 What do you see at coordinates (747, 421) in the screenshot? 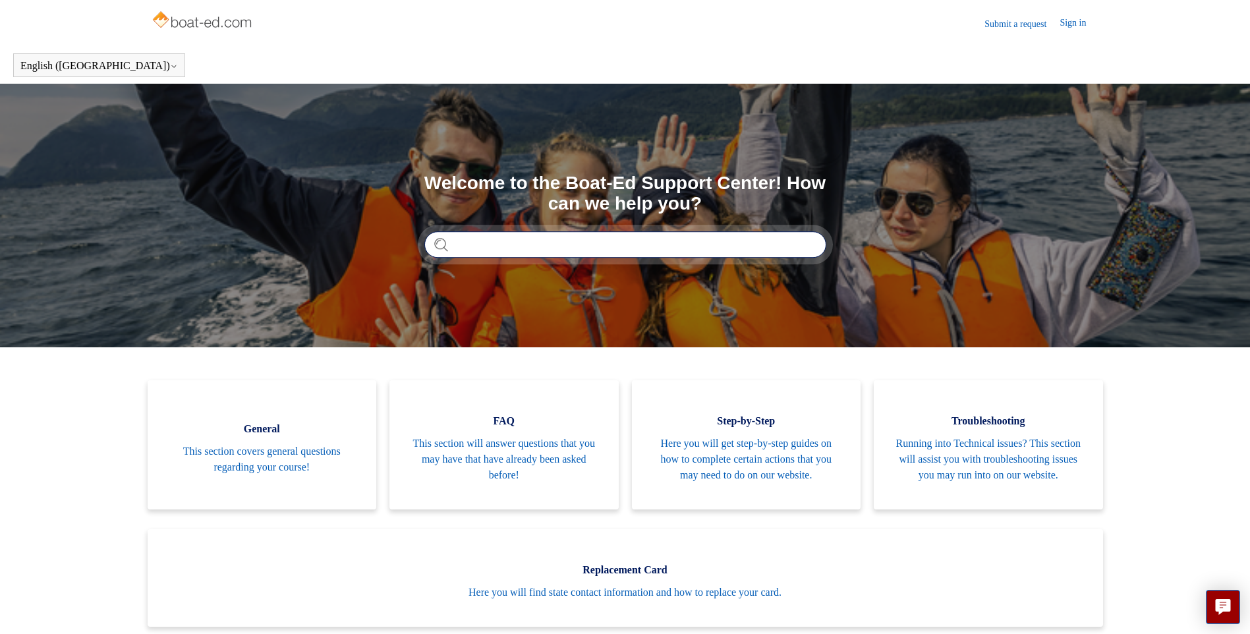
I see `span: Step-by-Step` at bounding box center [747, 421].